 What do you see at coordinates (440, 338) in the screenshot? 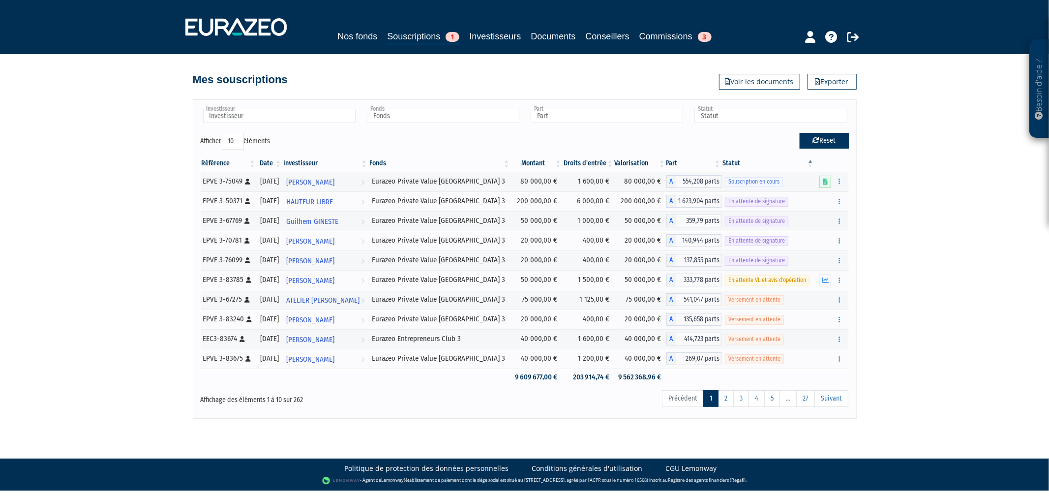
I see `div: Eurazeo Entrepreneurs Club 3` at bounding box center [440, 338].